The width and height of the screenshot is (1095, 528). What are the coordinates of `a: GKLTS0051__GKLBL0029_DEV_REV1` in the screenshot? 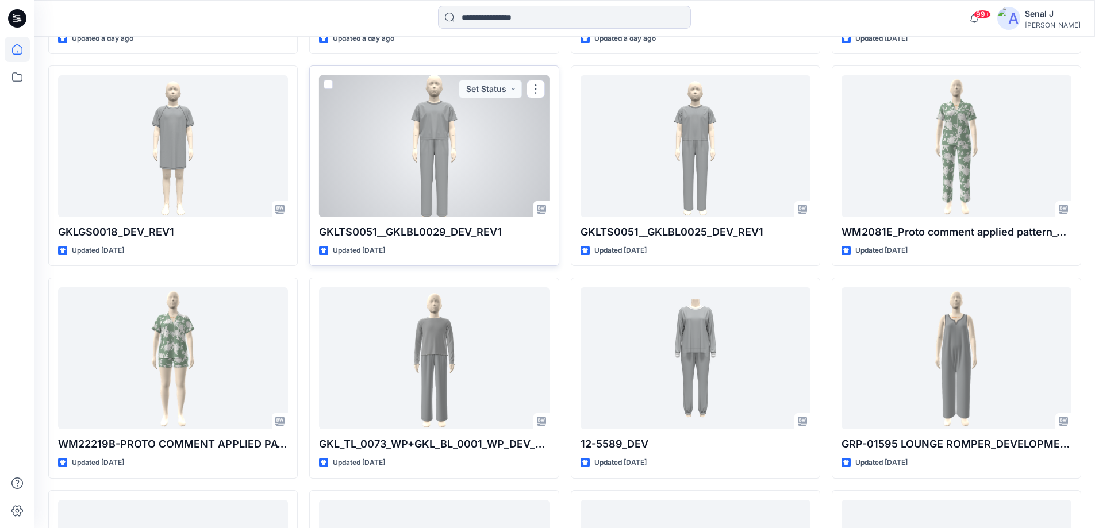 It's located at (434, 146).